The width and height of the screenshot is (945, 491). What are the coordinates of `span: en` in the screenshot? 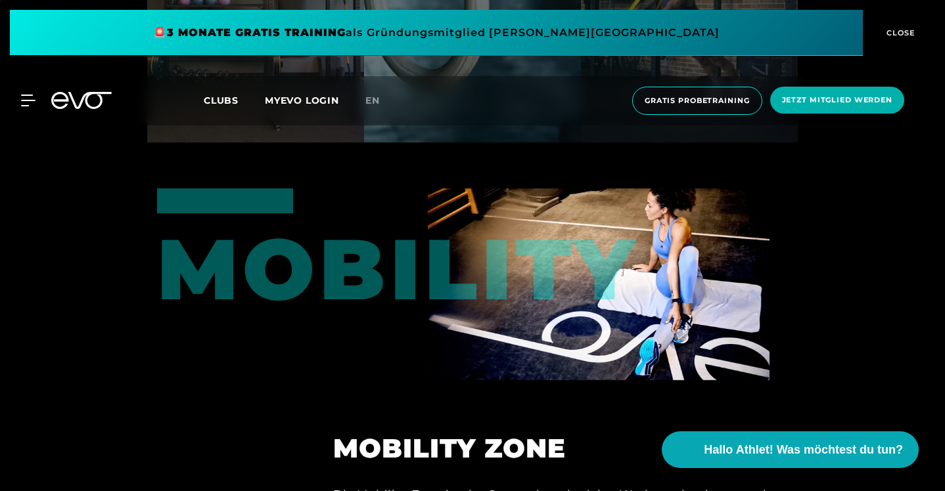 It's located at (373, 101).